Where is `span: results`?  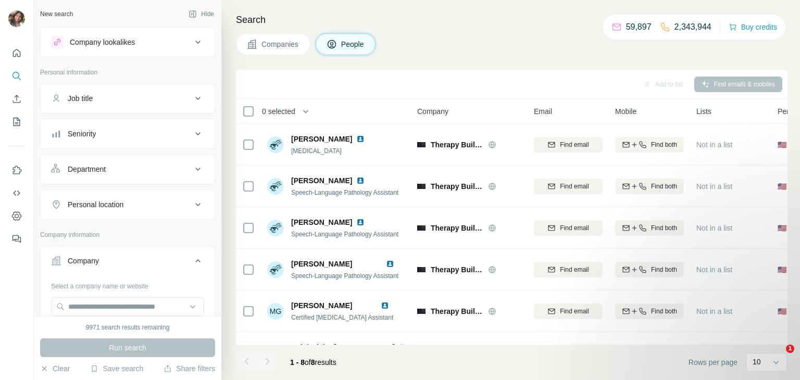 span: results is located at coordinates (313, 363).